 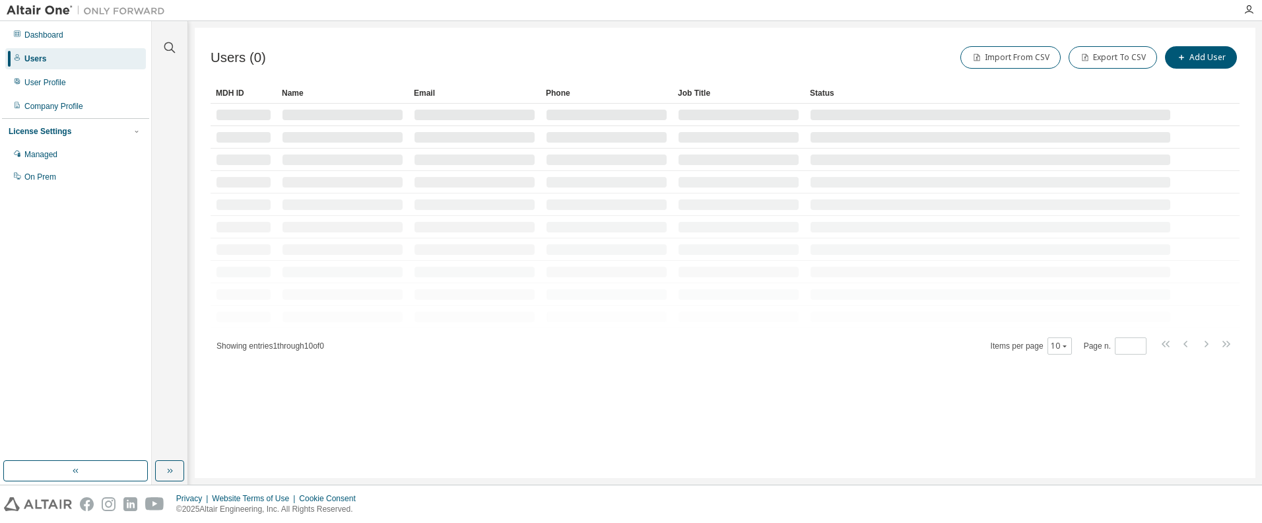 I want to click on span: Items per page, so click(x=1031, y=346).